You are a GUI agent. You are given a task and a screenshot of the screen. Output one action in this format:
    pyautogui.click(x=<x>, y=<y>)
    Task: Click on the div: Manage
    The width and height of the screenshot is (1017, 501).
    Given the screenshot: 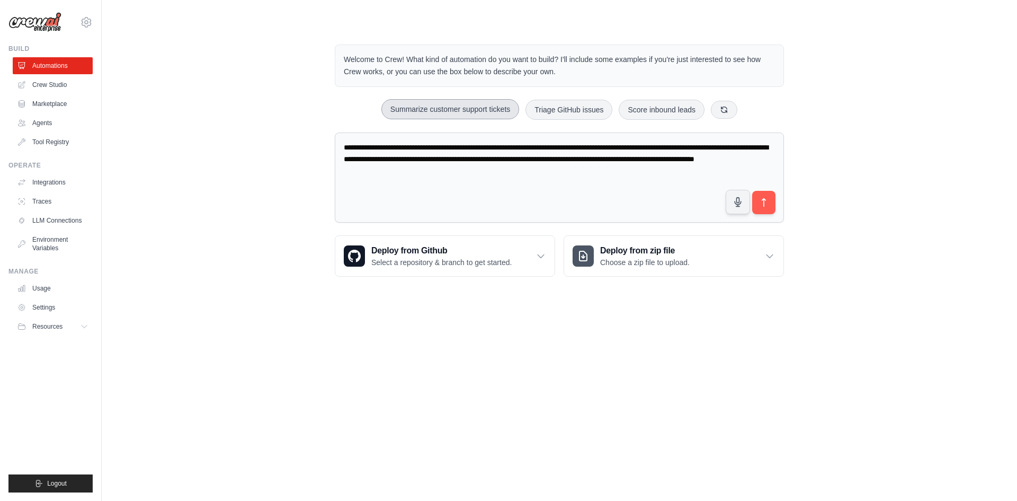 What is the action you would take?
    pyautogui.click(x=50, y=271)
    